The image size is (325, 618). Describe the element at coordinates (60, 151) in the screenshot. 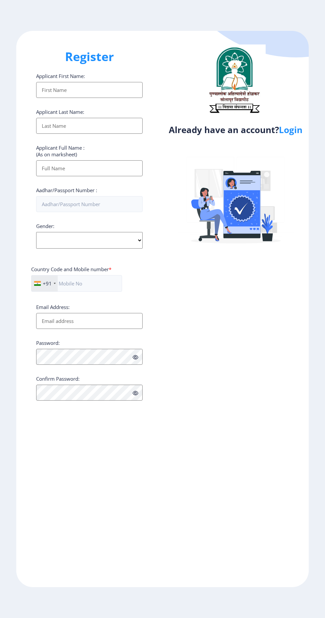

I see `label: Applicant Full Name : (As on marksheet)` at that location.